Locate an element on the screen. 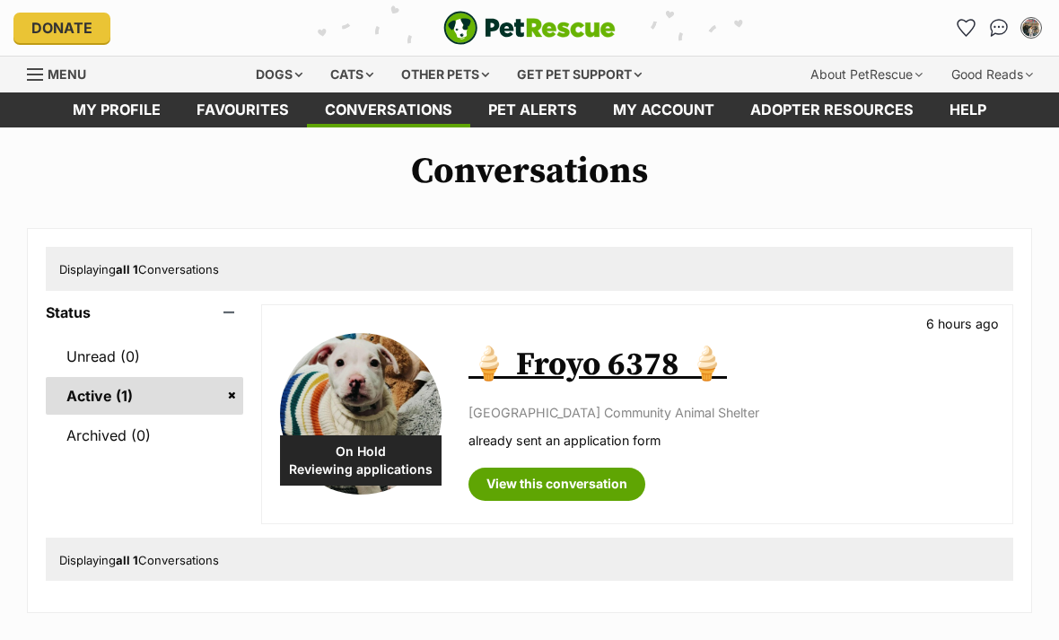 This screenshot has height=640, width=1059. a: Active (1) is located at coordinates (144, 396).